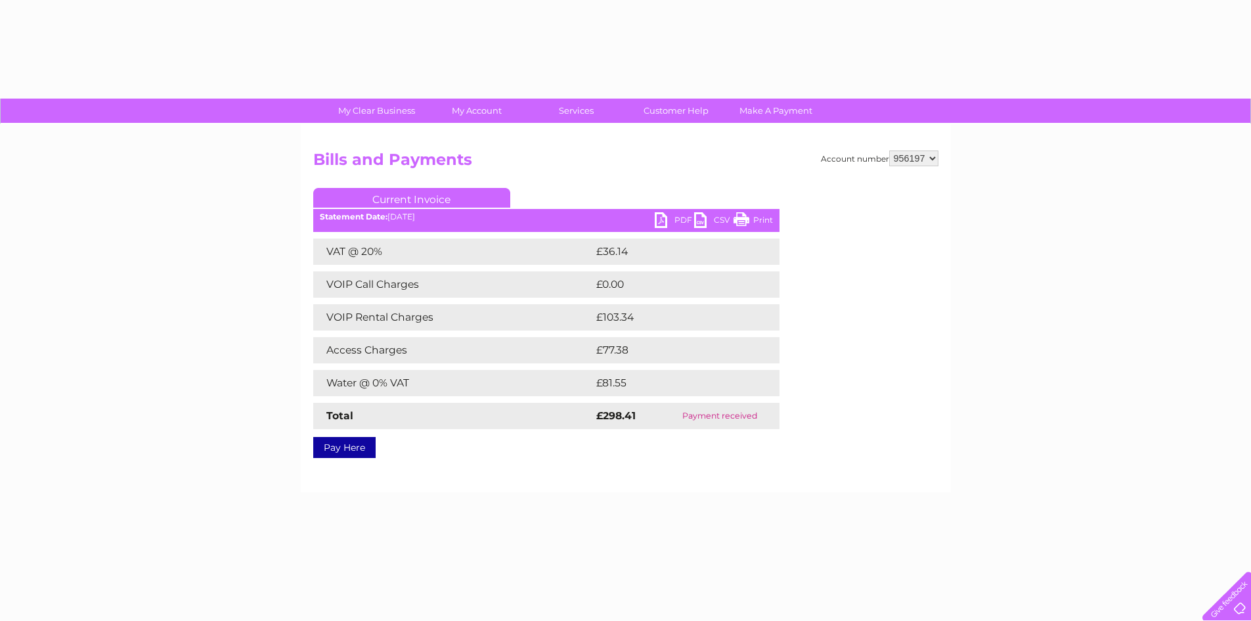 The width and height of the screenshot is (1251, 621). Describe the element at coordinates (674, 221) in the screenshot. I see `a: PDF` at that location.